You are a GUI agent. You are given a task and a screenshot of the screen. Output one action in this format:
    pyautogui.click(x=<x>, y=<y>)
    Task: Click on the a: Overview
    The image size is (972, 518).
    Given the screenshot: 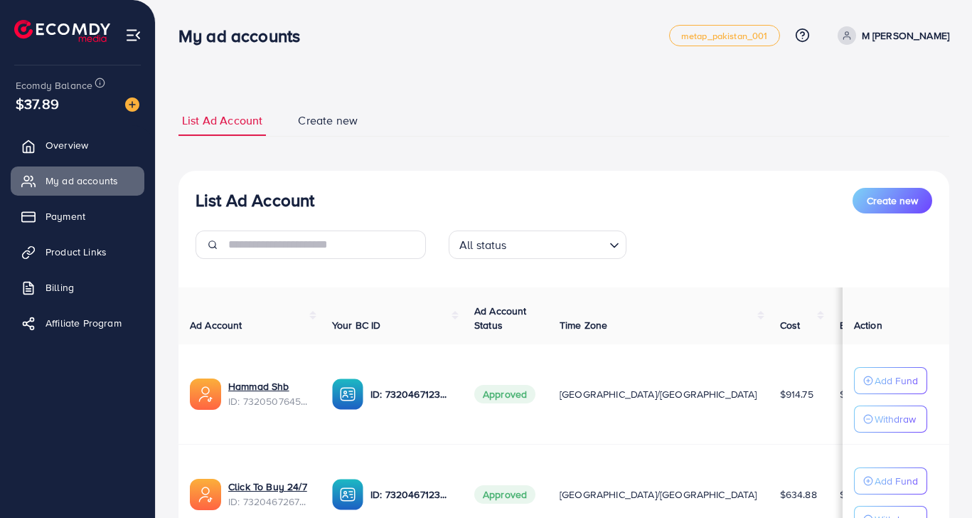 What is the action you would take?
    pyautogui.click(x=77, y=145)
    